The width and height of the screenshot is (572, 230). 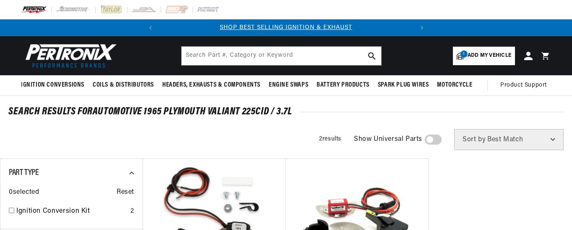 What do you see at coordinates (289, 85) in the screenshot?
I see `summary: Engine Swaps` at bounding box center [289, 85].